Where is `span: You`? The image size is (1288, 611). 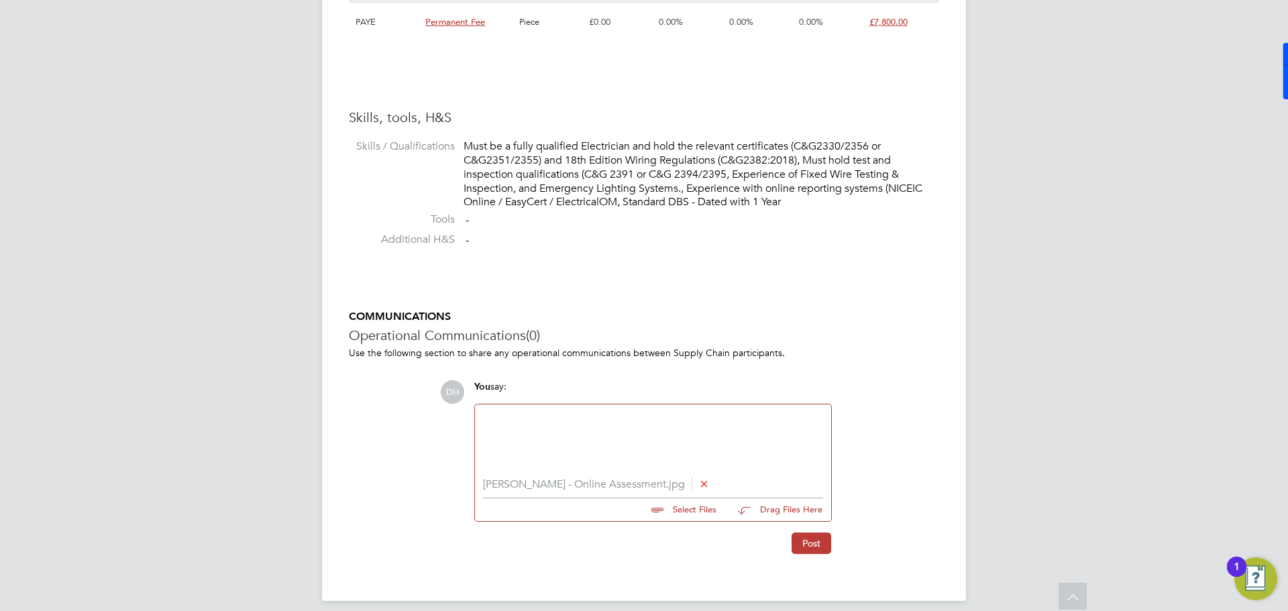
span: You is located at coordinates (482, 387).